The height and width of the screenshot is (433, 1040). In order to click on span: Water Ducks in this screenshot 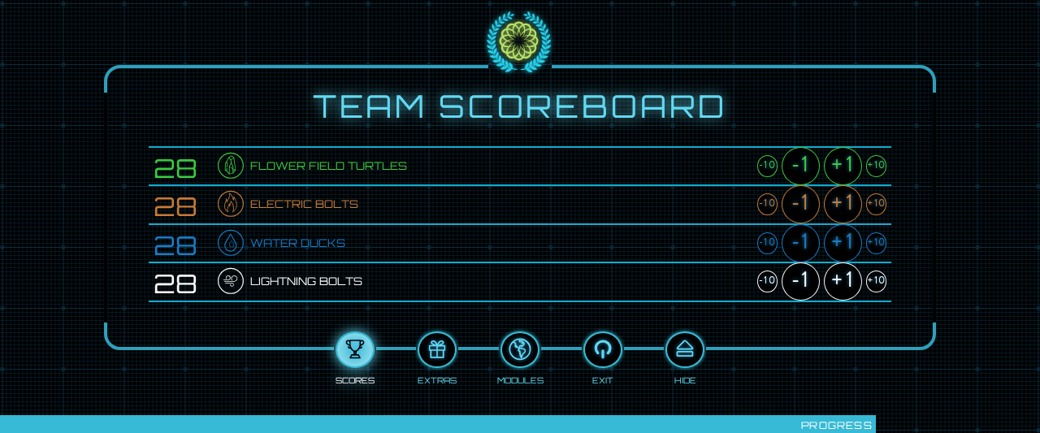, I will do `click(297, 243)`.